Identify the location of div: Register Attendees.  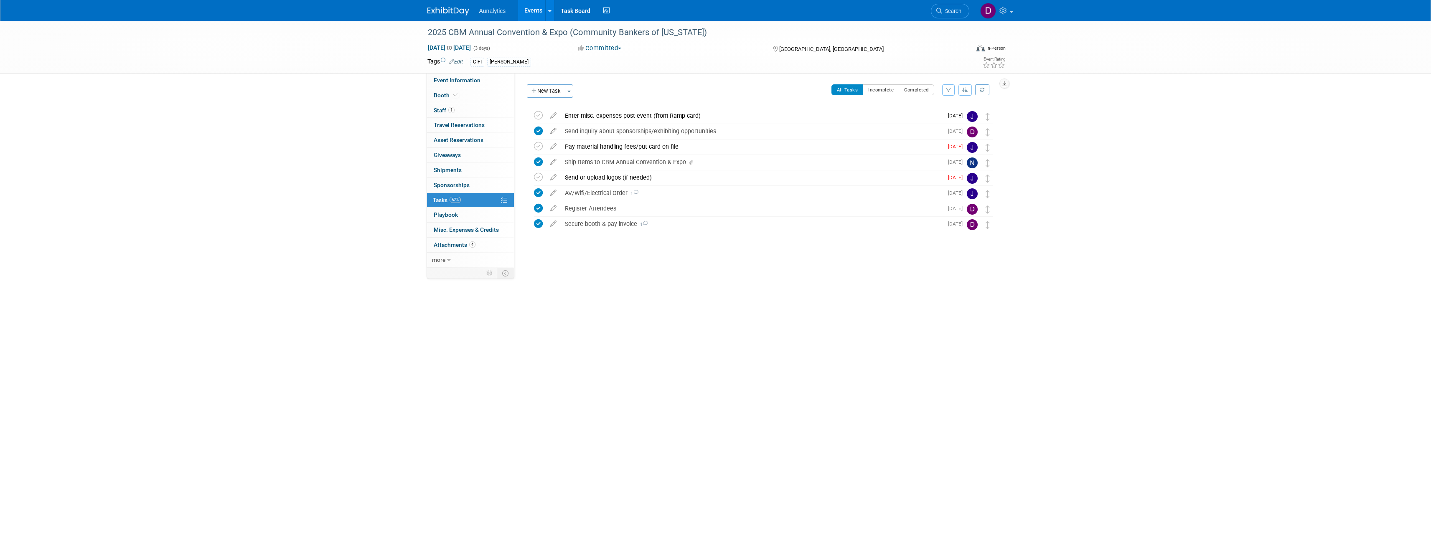
(751, 208).